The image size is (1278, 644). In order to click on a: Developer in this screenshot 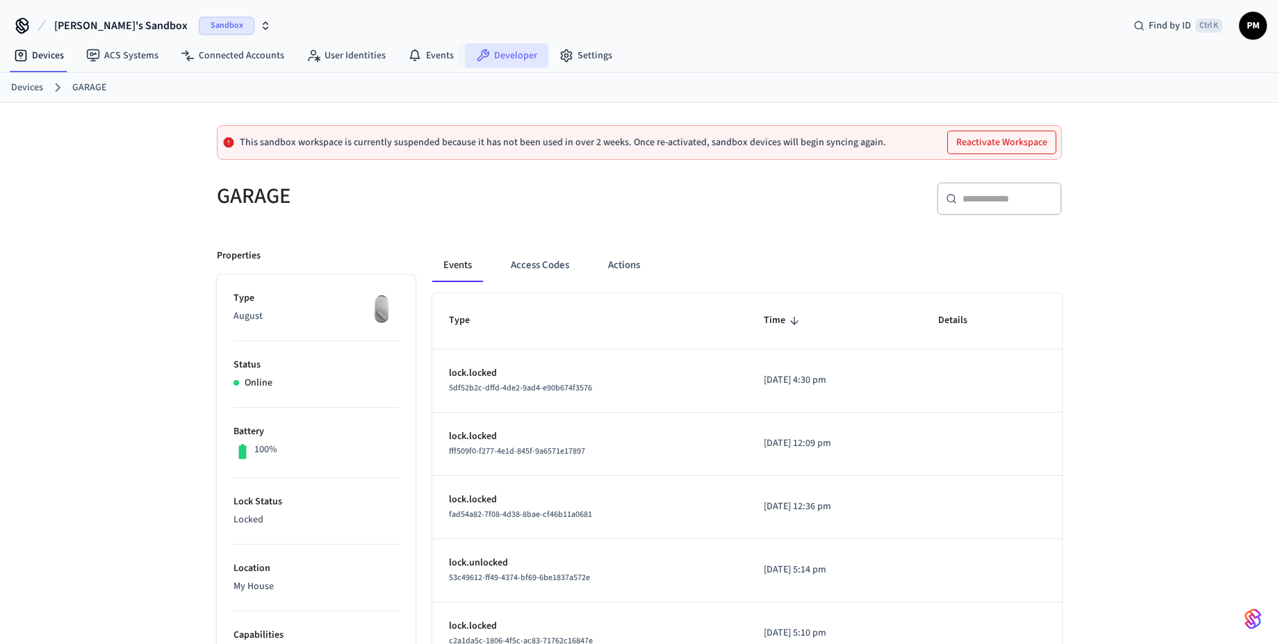, I will do `click(507, 56)`.